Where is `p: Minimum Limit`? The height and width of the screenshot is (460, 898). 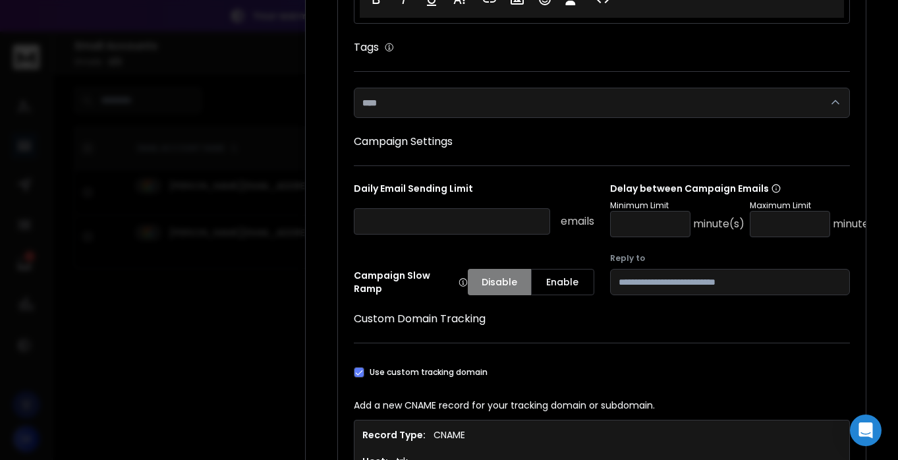 p: Minimum Limit is located at coordinates (678, 206).